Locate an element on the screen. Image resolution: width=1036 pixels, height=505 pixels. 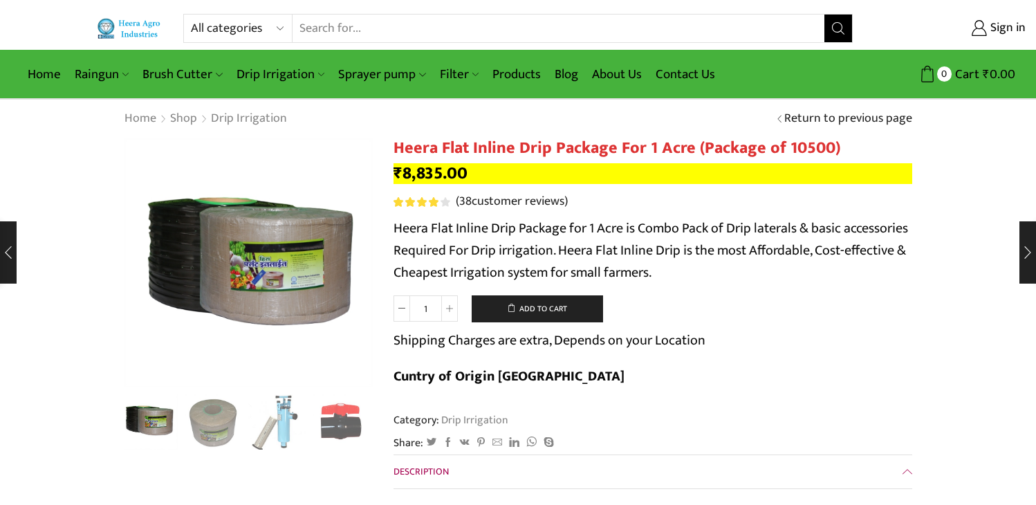
p: Heera Flat Inline Drip Package for 1 Acre is Combo Pack of Drip laterals & basic accessories Requ... is located at coordinates (653, 250).